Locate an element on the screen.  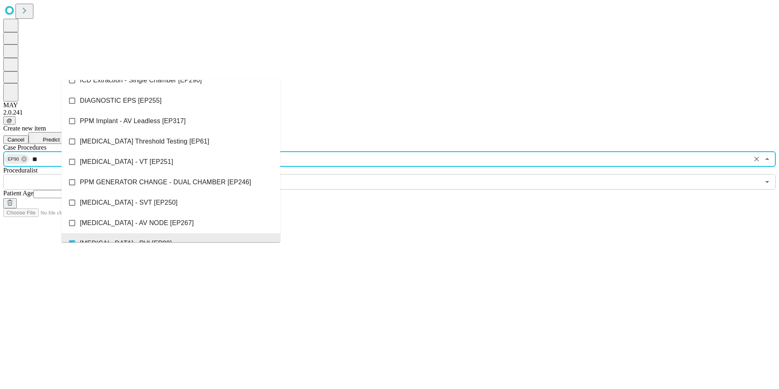
button: Open is located at coordinates (767, 182).